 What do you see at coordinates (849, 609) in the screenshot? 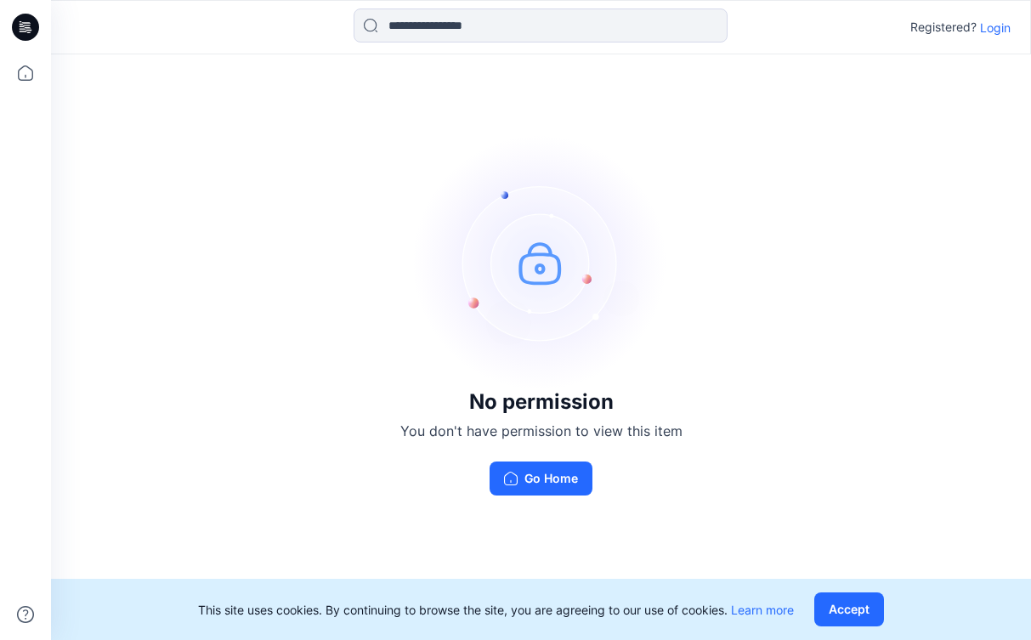
I see `button: Accept` at bounding box center [849, 609].